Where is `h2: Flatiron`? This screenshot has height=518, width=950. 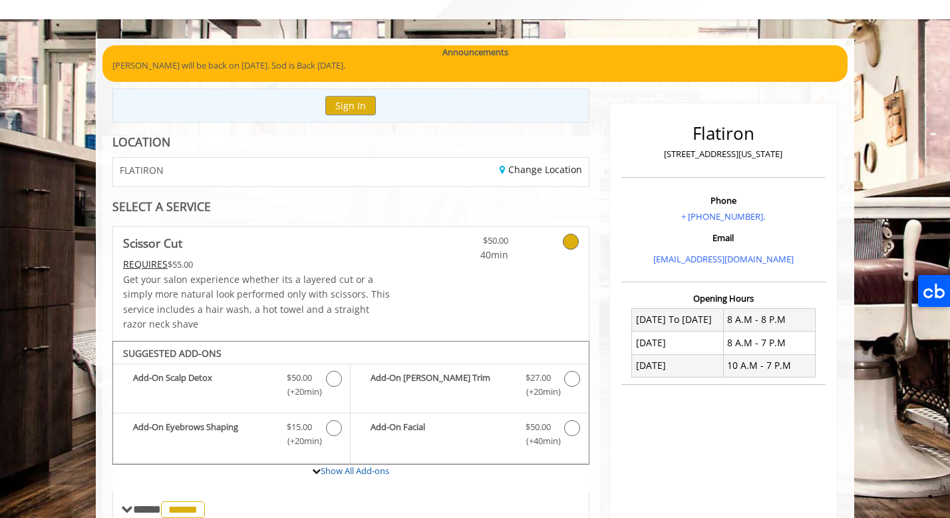
h2: Flatiron is located at coordinates (723, 133).